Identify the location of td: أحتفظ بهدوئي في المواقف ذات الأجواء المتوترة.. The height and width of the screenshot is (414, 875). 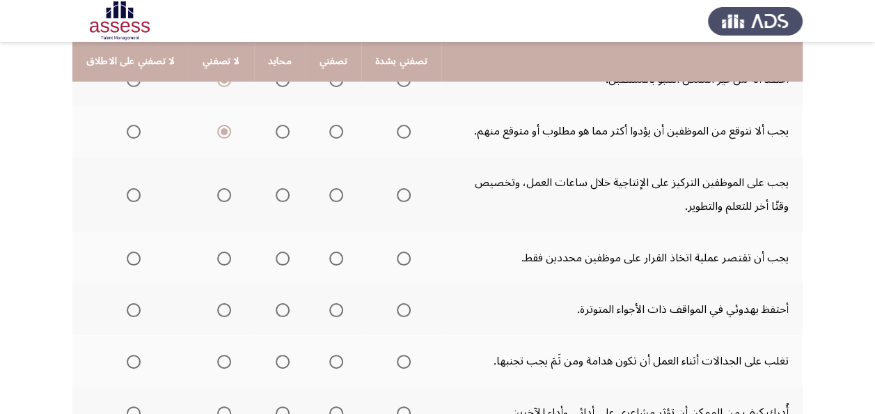
(622, 309).